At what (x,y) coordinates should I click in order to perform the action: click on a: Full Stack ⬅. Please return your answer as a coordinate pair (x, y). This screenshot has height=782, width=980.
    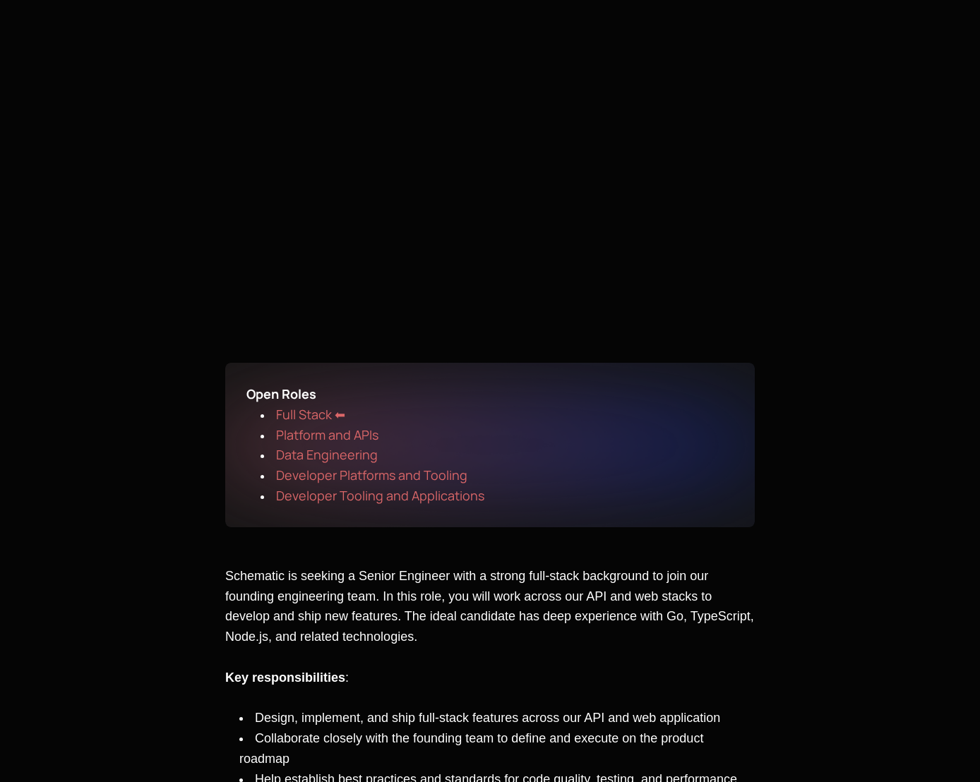
    Looking at the image, I should click on (311, 415).